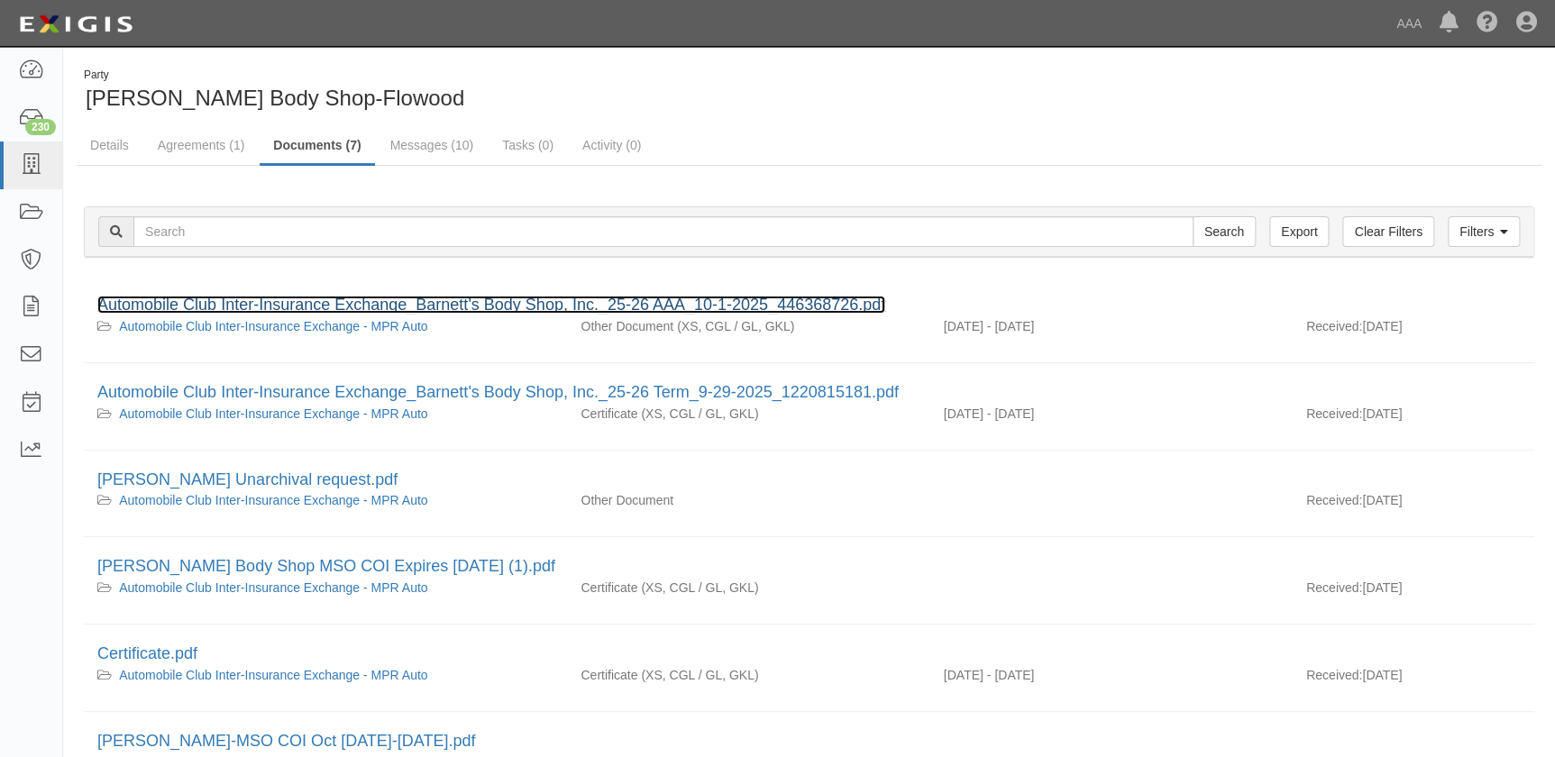  I want to click on div: 230, so click(41, 127).